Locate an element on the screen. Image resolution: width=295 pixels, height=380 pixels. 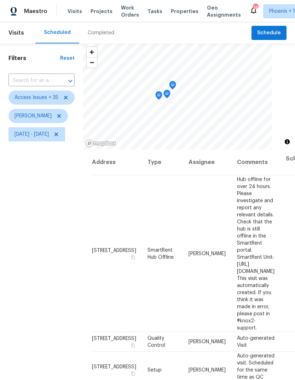
span: Hub offline for over 24 hours. Please investigate and report any relevant details. Check that the... is located at coordinates (256, 253).